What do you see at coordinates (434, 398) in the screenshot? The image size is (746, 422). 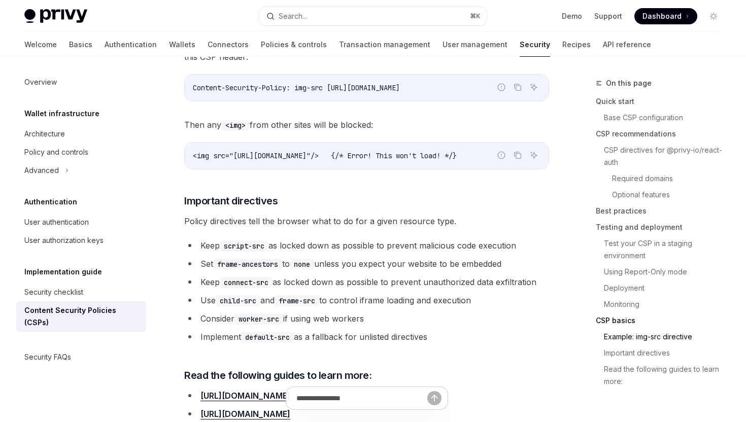 I see `button: Send message` at bounding box center [434, 398].